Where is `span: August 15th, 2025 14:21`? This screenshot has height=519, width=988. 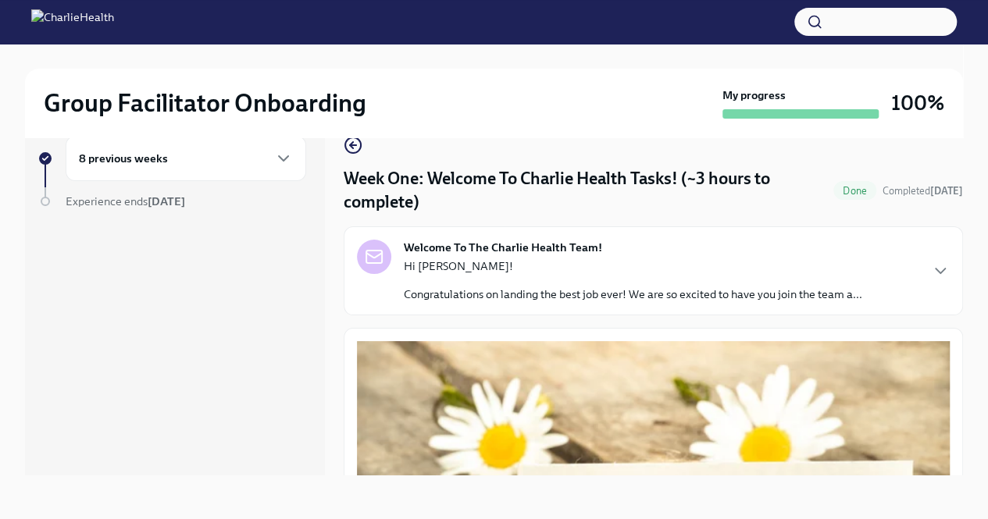
span: August 15th, 2025 14:21 is located at coordinates (923, 191).